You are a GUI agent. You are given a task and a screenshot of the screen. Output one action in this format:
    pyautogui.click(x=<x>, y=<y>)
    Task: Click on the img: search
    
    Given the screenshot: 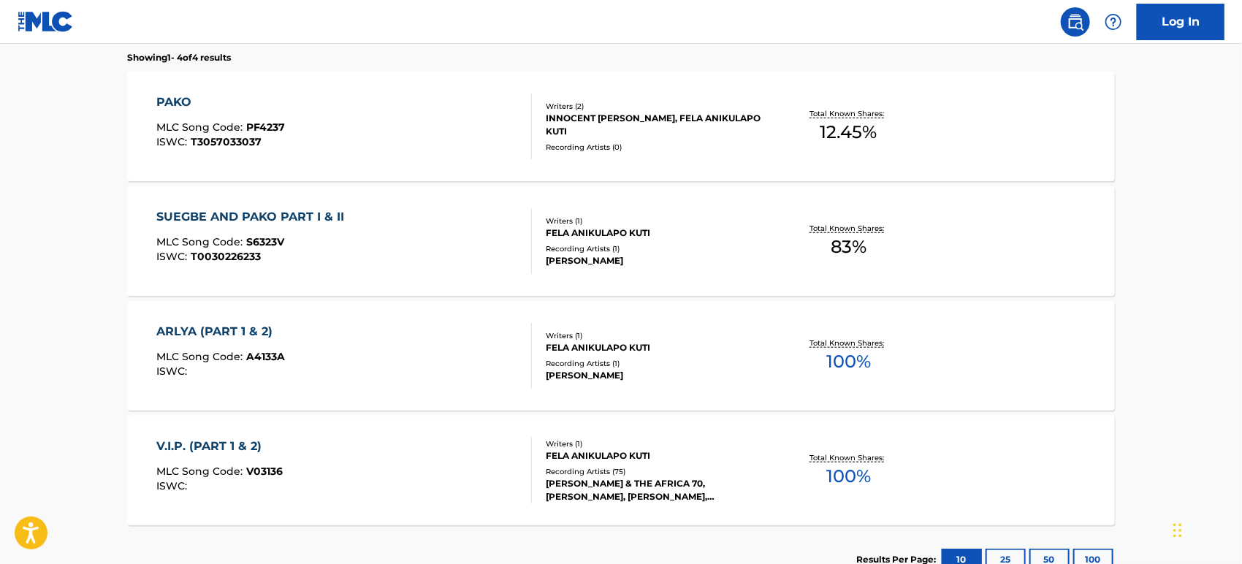 What is the action you would take?
    pyautogui.click(x=1076, y=22)
    